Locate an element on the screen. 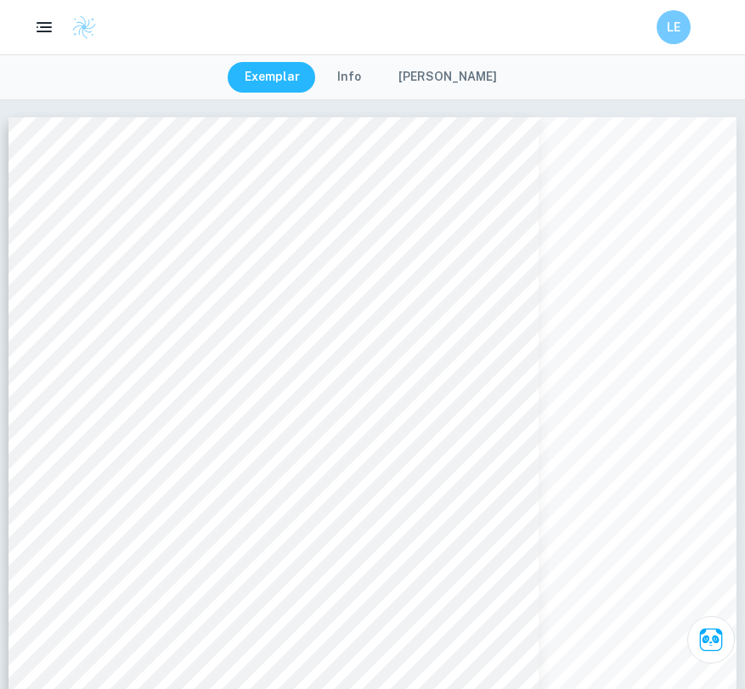  button: Ask Clai is located at coordinates (711, 640).